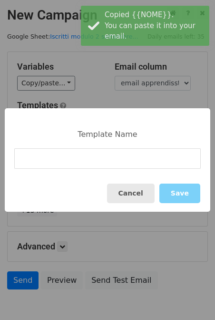 This screenshot has height=320, width=215. Describe the element at coordinates (155, 26) in the screenshot. I see `div: Copied {{NOME}}. You can paste it into your email.` at that location.